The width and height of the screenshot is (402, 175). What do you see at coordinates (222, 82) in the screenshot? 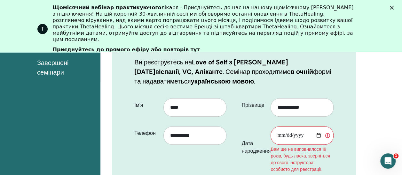
I see `b: українською мовою` at bounding box center [222, 82].